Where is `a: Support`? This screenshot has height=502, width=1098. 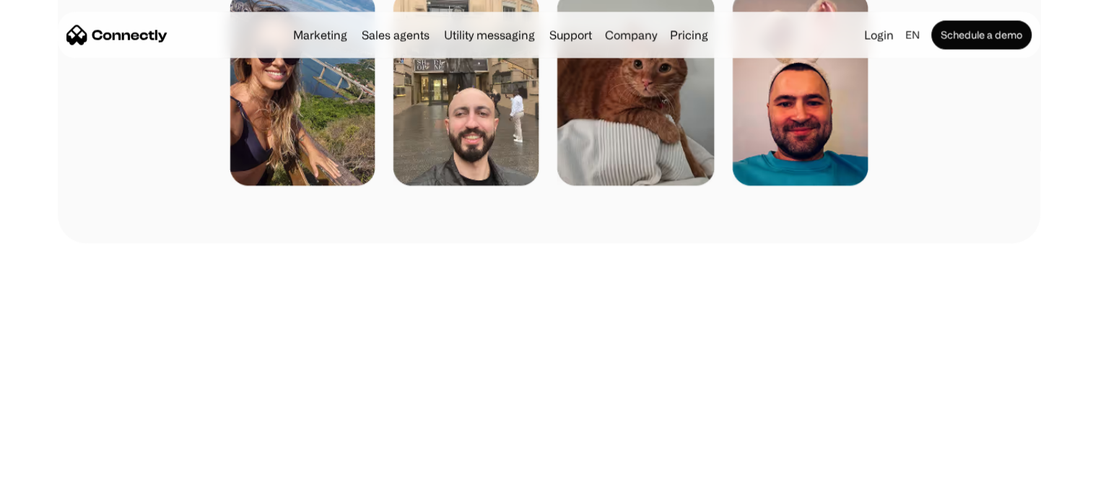
a: Support is located at coordinates (570, 35).